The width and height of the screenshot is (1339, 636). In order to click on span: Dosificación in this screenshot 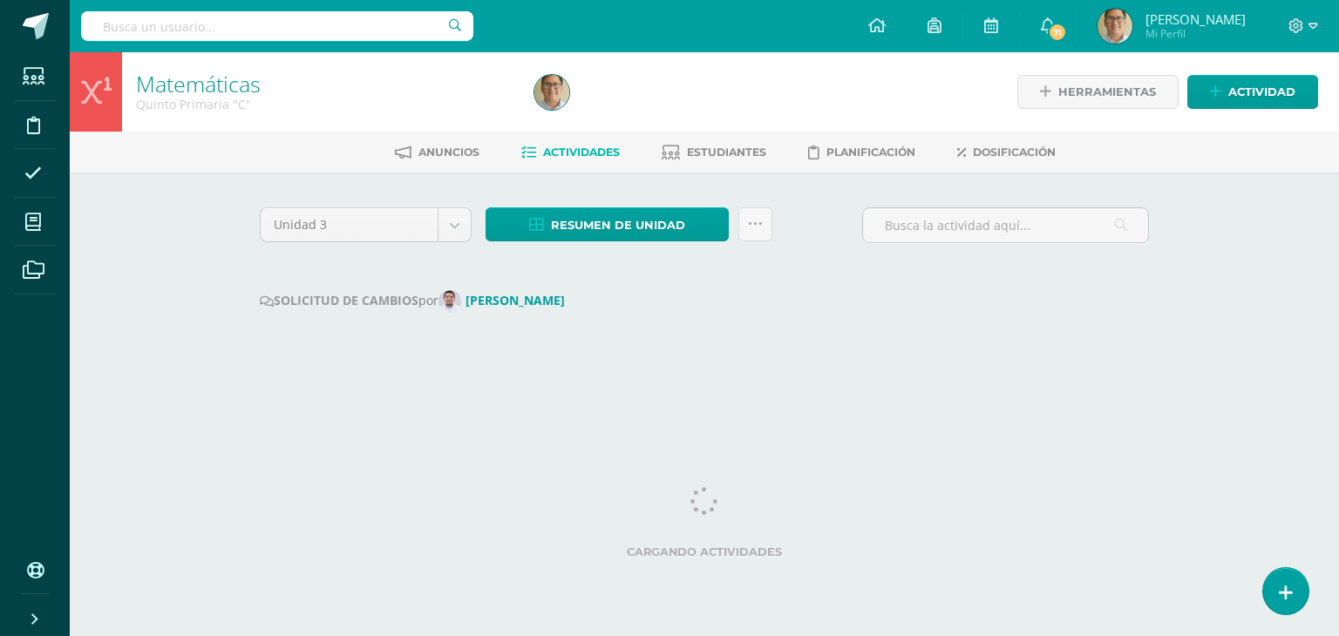, I will do `click(1014, 152)`.